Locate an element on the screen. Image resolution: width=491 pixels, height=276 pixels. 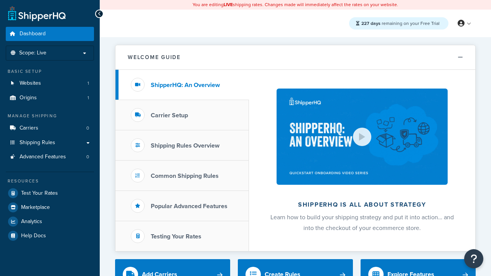
li: Test Your Rates is located at coordinates (50, 193).